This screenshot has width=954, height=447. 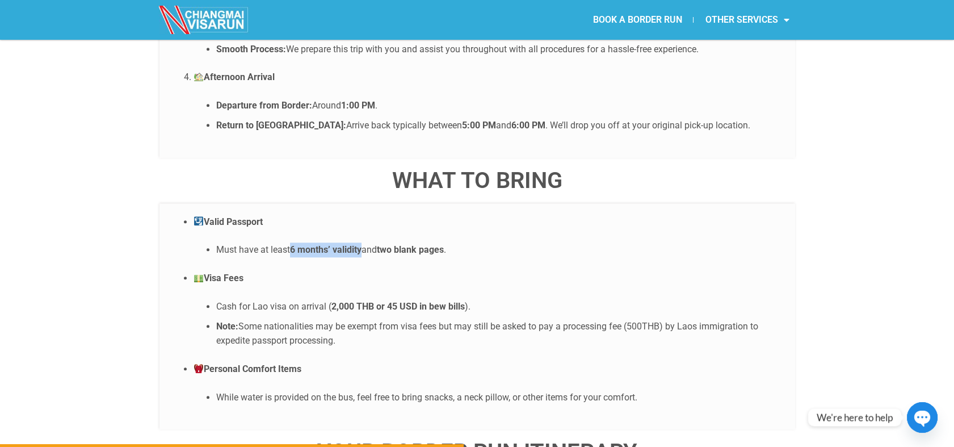 What do you see at coordinates (264, 105) in the screenshot?
I see `strong: Departure from Border:` at bounding box center [264, 105].